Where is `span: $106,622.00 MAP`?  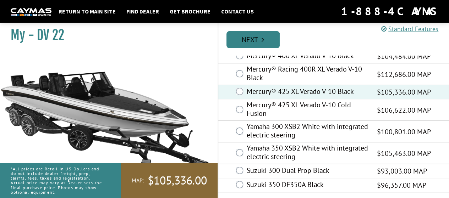 span: $106,622.00 MAP is located at coordinates (404, 110).